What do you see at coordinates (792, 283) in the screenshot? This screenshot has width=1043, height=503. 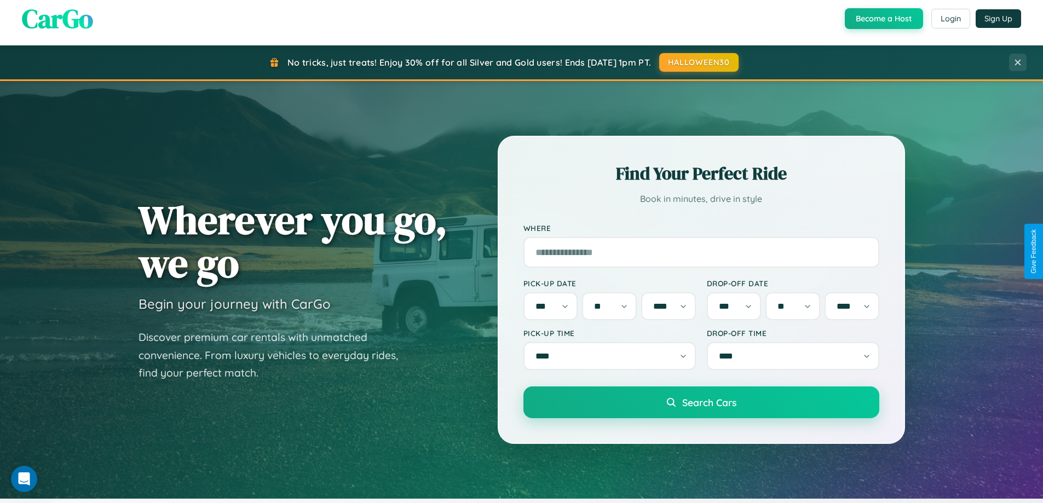 I see `label: Drop-off Date` at bounding box center [792, 283].